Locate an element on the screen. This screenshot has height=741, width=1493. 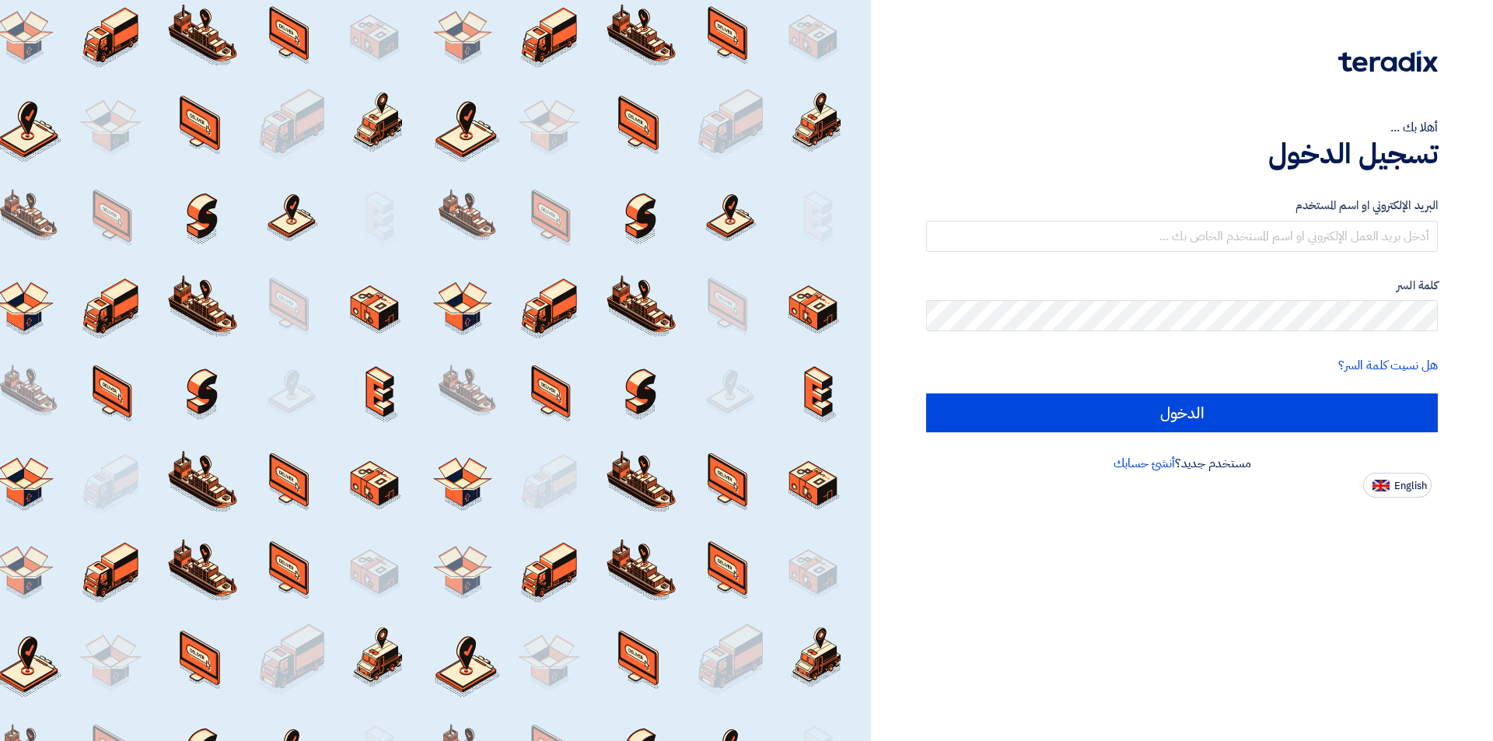
input: أدخل بريد العمل الإلكتروني او اسم المستخدم الخاص بك ... is located at coordinates (1182, 236).